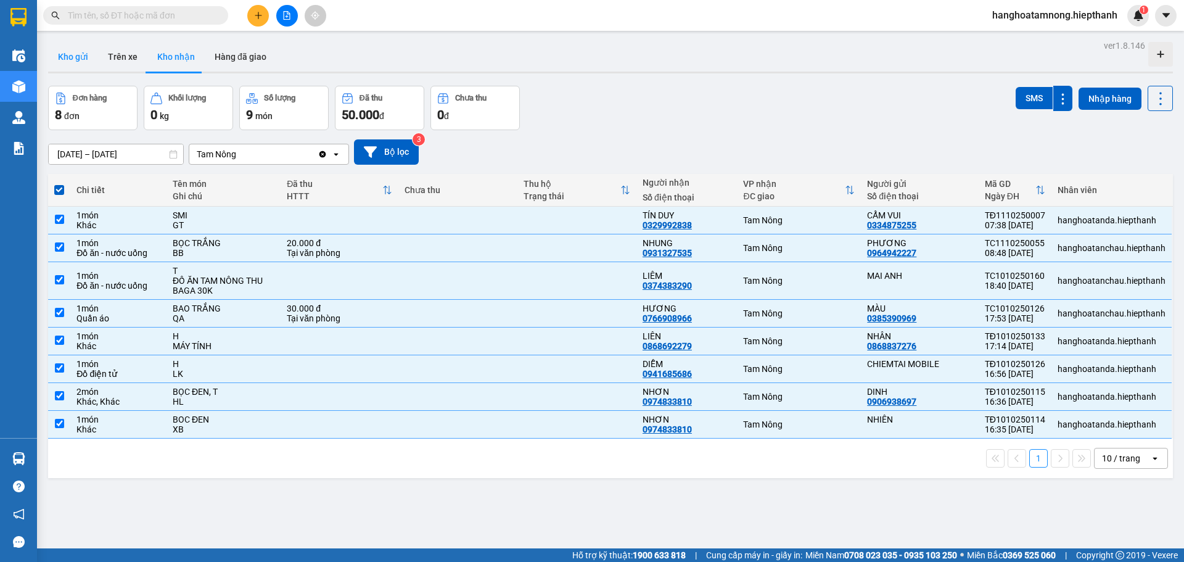 This screenshot has width=1184, height=562. Describe the element at coordinates (667, 346) in the screenshot. I see `div: 0868692279` at that location.